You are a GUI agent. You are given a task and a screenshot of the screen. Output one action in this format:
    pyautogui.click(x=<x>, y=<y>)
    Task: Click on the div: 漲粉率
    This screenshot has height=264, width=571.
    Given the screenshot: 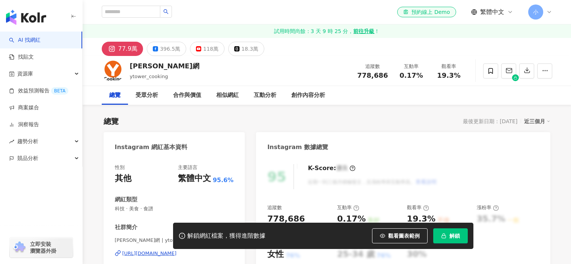 What is the action you would take?
    pyautogui.click(x=488, y=208)
    